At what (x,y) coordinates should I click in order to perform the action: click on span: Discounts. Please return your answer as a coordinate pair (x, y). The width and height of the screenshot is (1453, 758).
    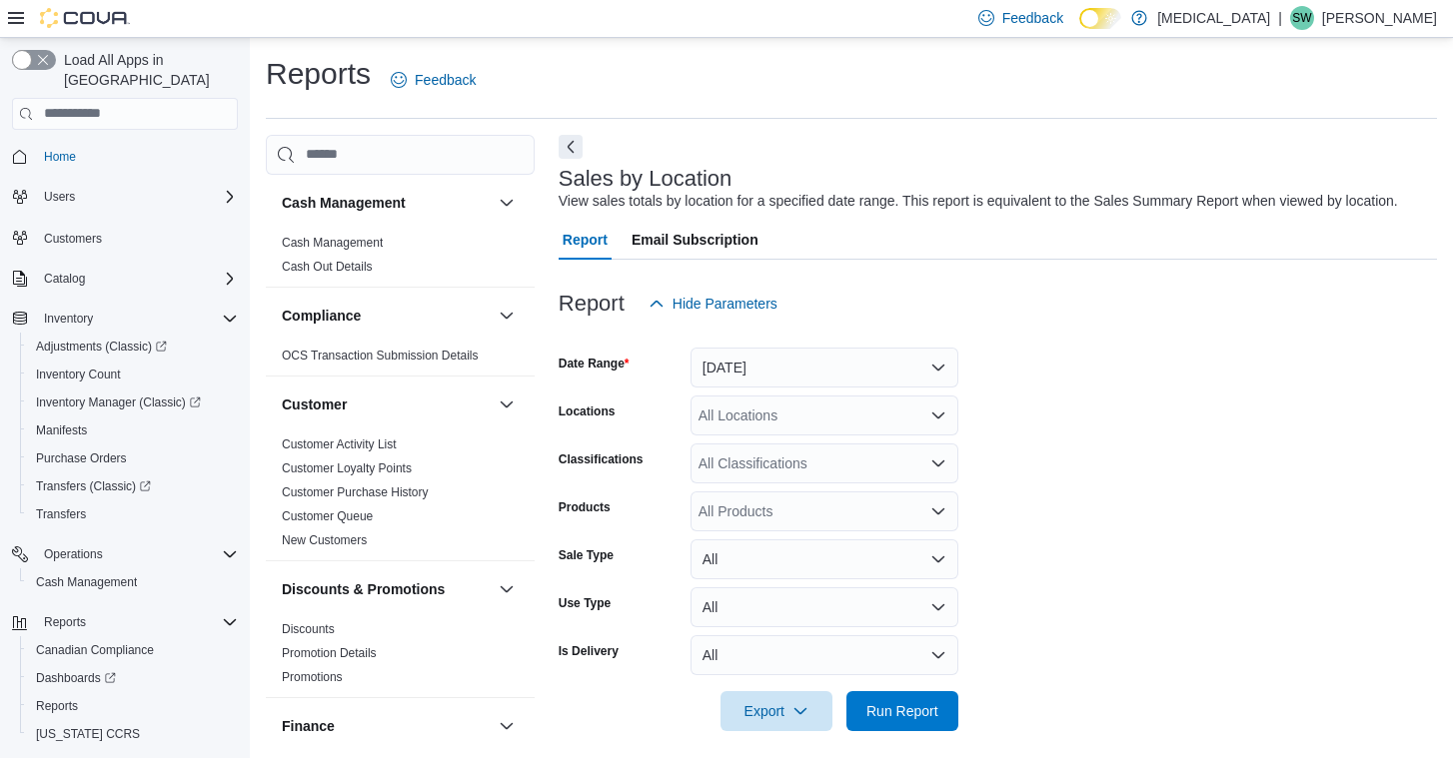
    Looking at the image, I should click on (308, 629).